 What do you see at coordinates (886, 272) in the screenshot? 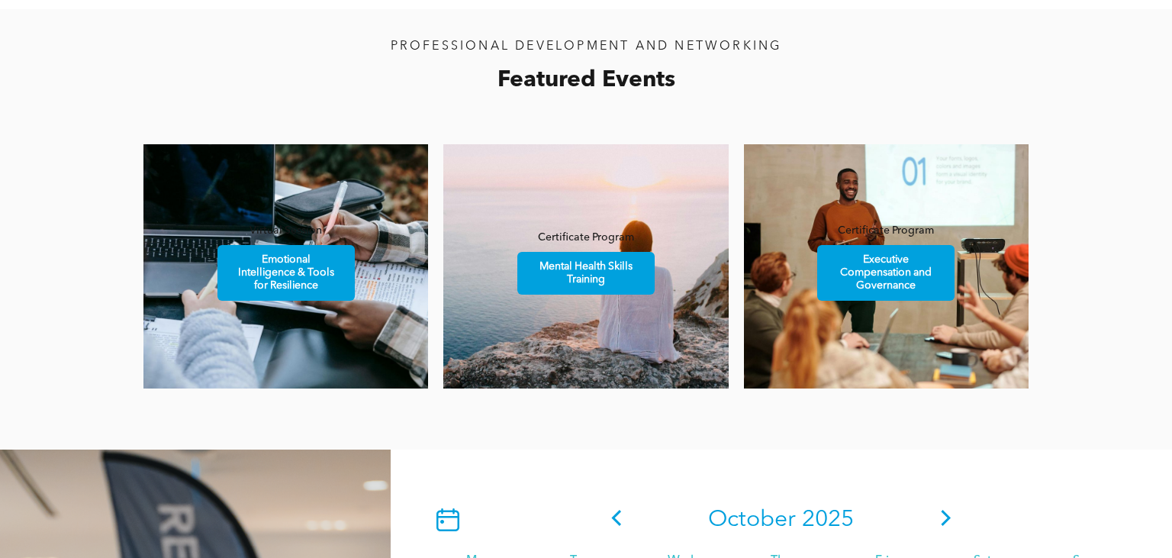
I see `a: Executive Compensation and Governance` at bounding box center [886, 272].